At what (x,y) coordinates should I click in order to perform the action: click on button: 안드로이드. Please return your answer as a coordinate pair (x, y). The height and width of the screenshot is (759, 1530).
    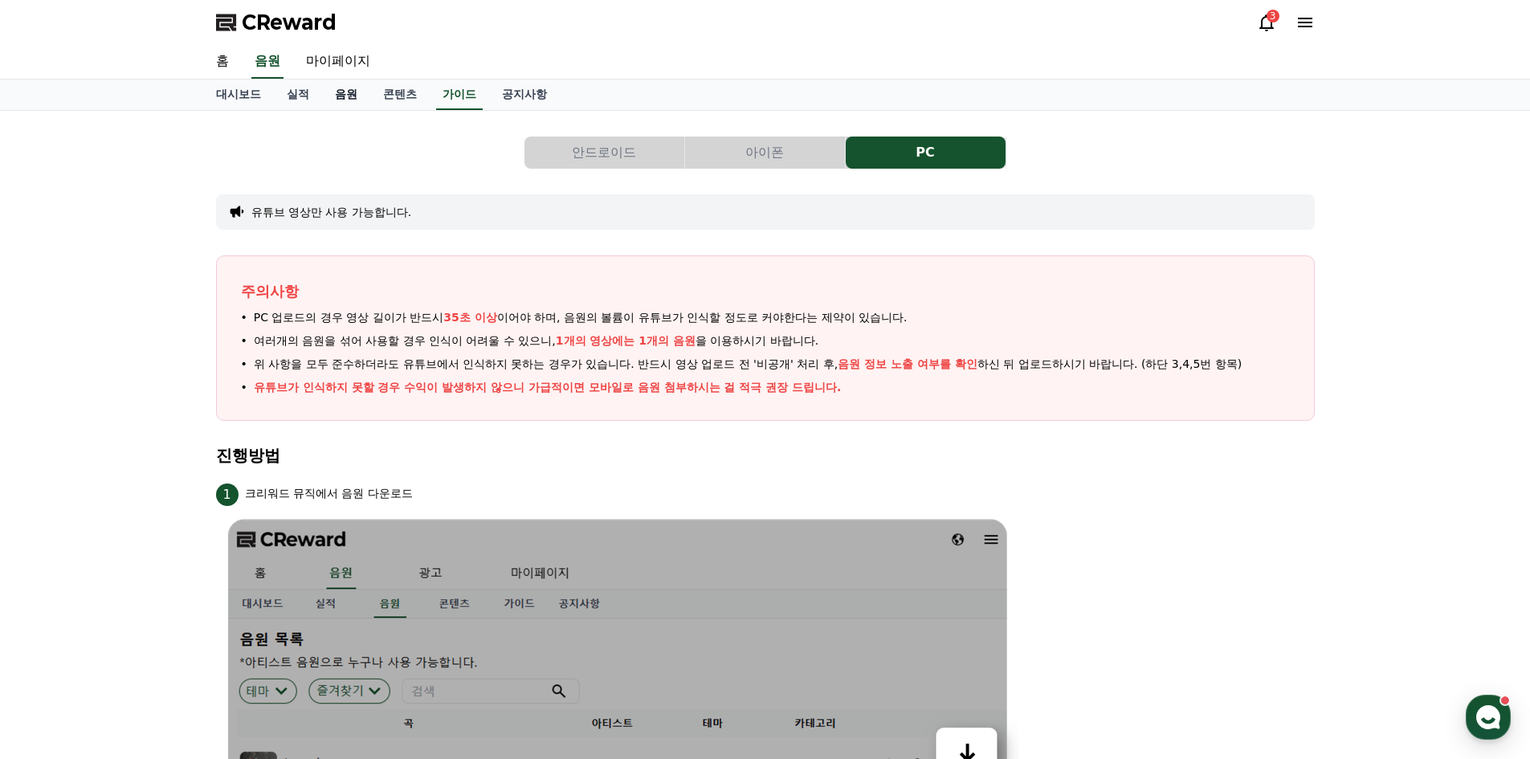
    Looking at the image, I should click on (604, 153).